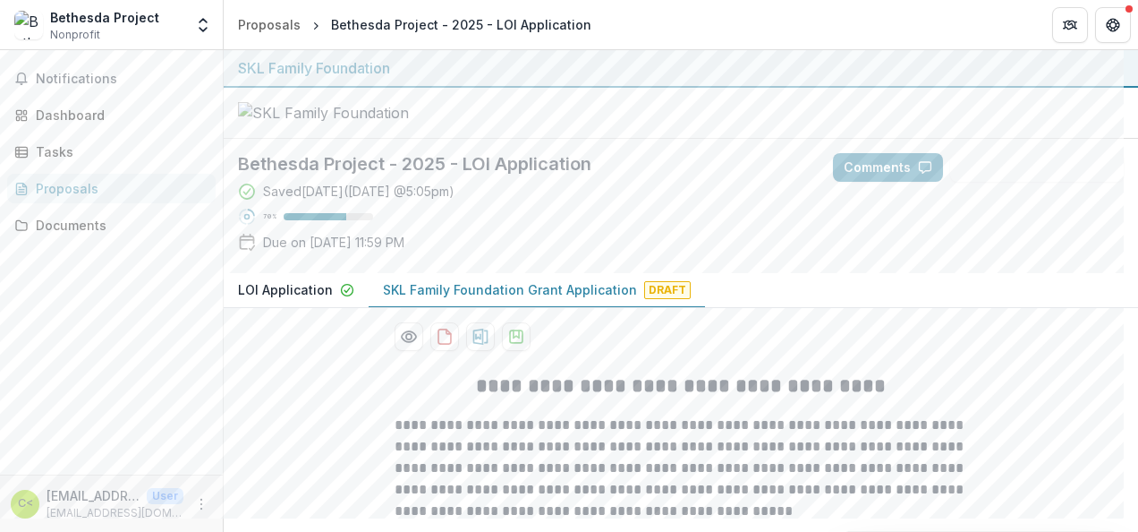 The width and height of the screenshot is (1138, 532). Describe the element at coordinates (29, 25) in the screenshot. I see `img: Bethesda Project` at that location.